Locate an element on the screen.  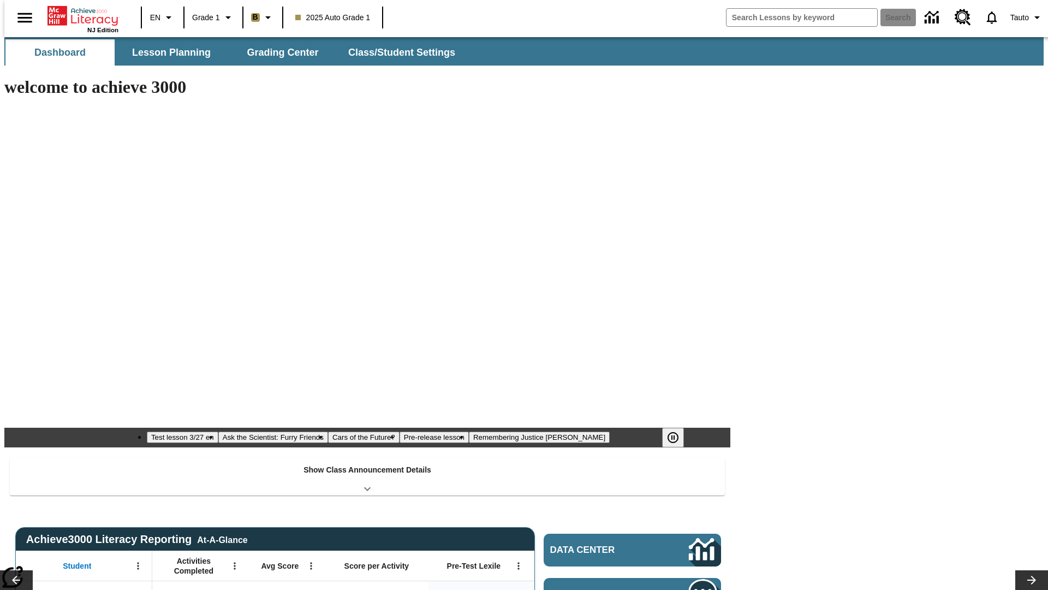
button: Pause is located at coordinates (673, 437).